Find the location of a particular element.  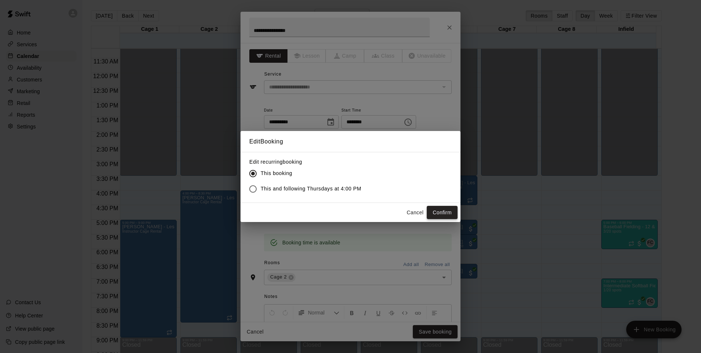

span: This and following Thursdays at 4:00 PM is located at coordinates (311, 188).